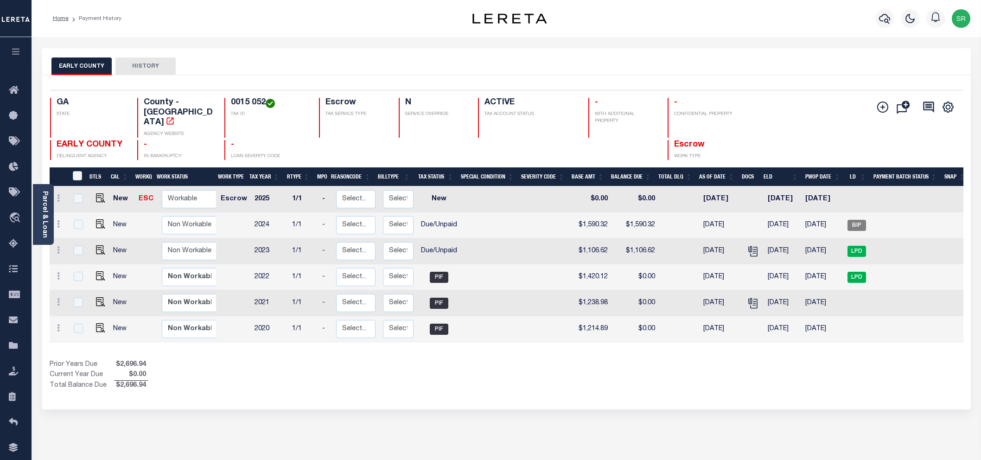 This screenshot has height=460, width=981. What do you see at coordinates (142, 177) in the screenshot?
I see `th: WorkQ` at bounding box center [142, 177].